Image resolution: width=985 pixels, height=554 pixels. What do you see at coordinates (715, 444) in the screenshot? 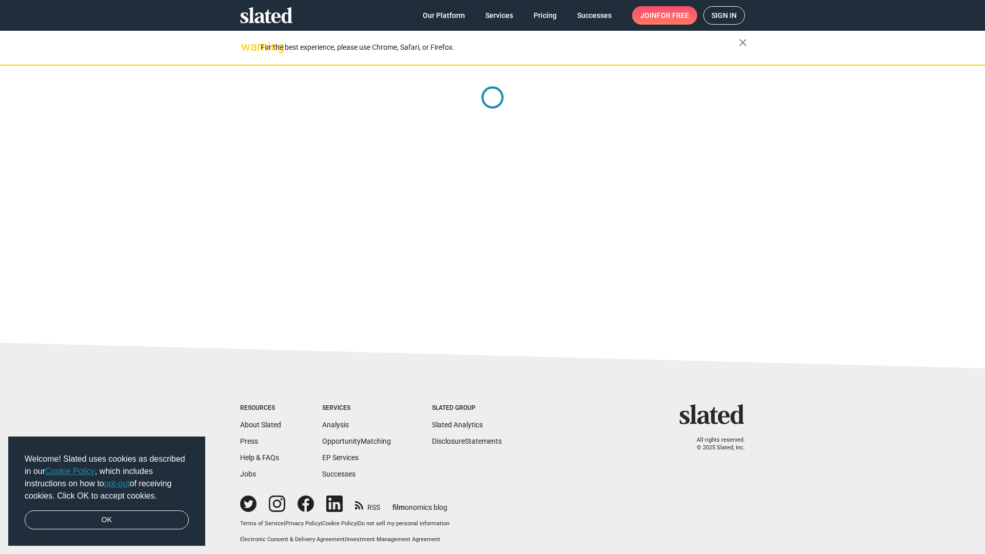
I see `p: All rights reserved. © 2025 Slated, Inc.` at bounding box center [715, 444].